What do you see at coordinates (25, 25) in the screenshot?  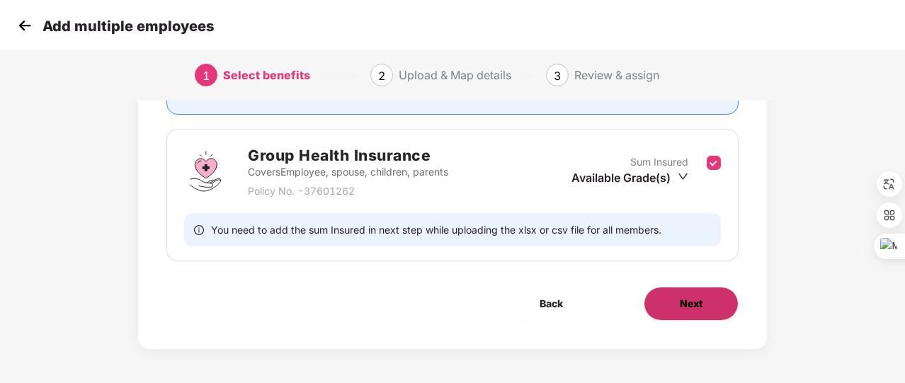 I see `img: svg+xml;base64,PHN2ZyB4bWxucz0iaHR0cDovL3d3dy53My5vcmcvMjAwMC9zdmciIHdpZHRoPSIzMCIgaGVpZ2h0PSIzMC...` at bounding box center [25, 25].